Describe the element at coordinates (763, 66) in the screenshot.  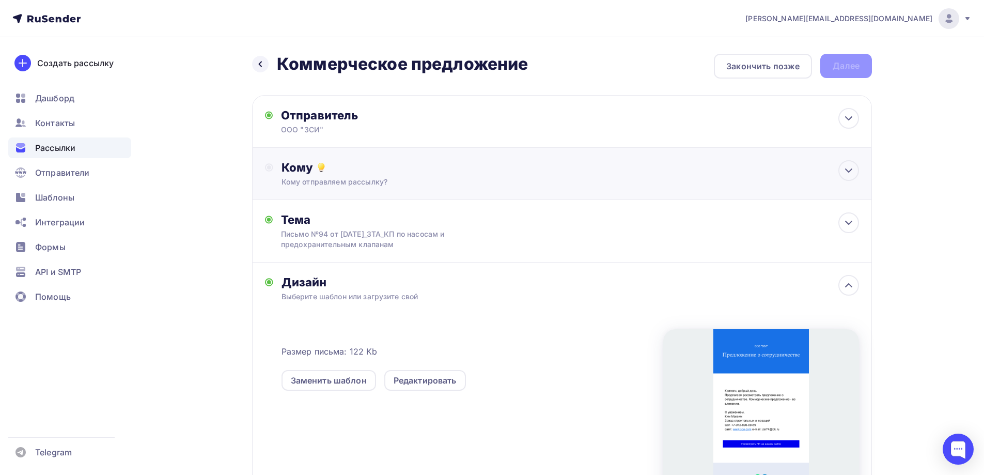
I see `div: Закончить позже` at that location.